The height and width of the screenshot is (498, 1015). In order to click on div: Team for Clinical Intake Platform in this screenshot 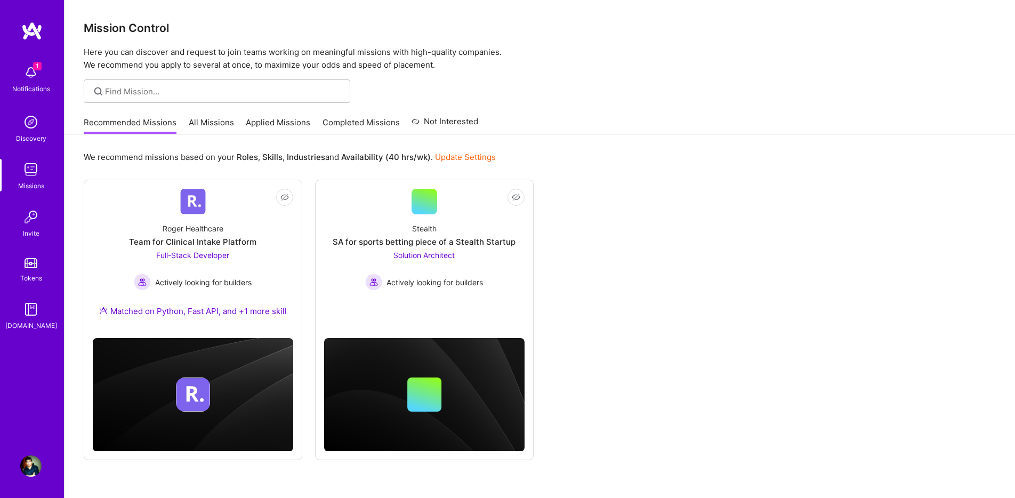, I will do `click(192, 241)`.